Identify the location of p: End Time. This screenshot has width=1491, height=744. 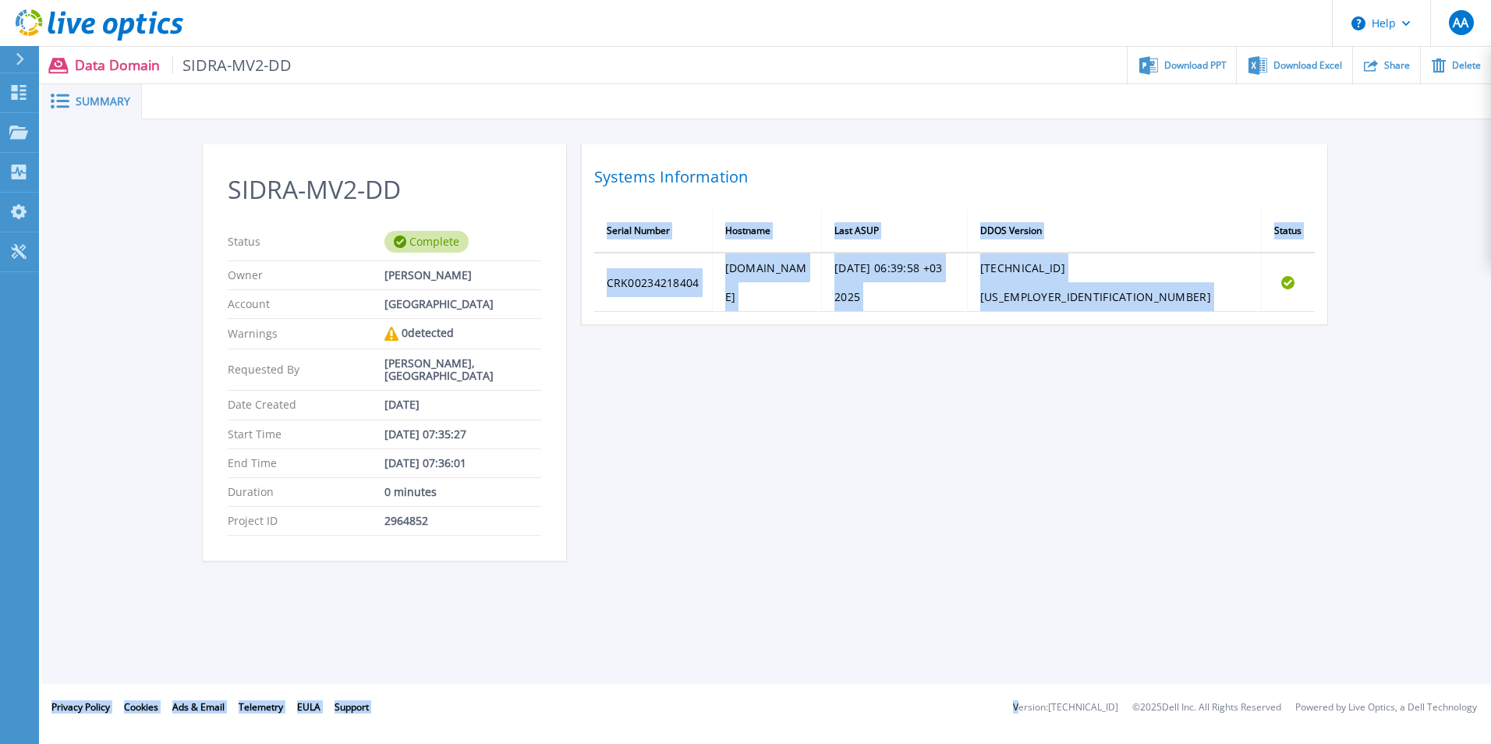
(306, 463).